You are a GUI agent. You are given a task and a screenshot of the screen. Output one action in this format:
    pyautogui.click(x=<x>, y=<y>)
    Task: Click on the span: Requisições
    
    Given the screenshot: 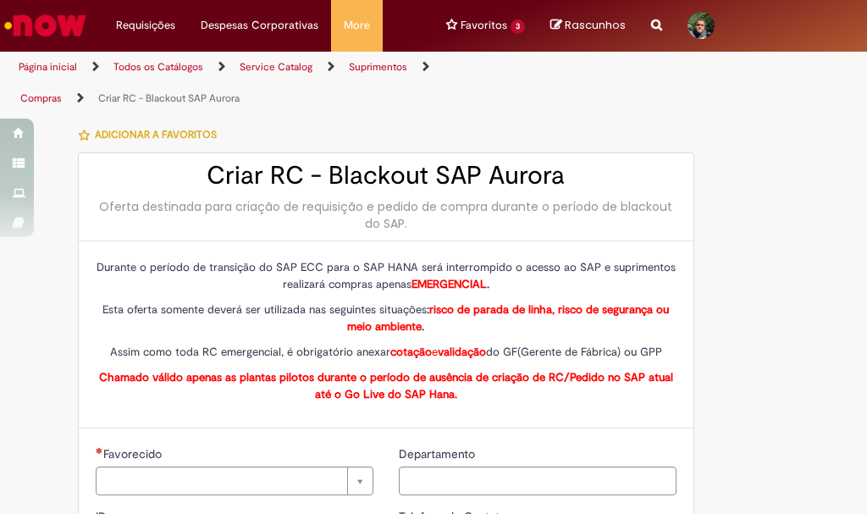 What is the action you would take?
    pyautogui.click(x=146, y=25)
    